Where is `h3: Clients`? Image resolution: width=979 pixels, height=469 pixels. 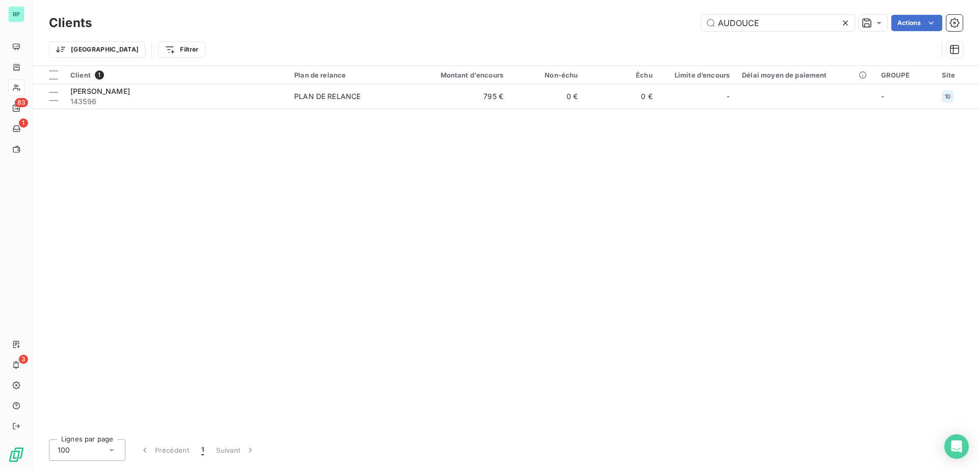 h3: Clients is located at coordinates (70, 23).